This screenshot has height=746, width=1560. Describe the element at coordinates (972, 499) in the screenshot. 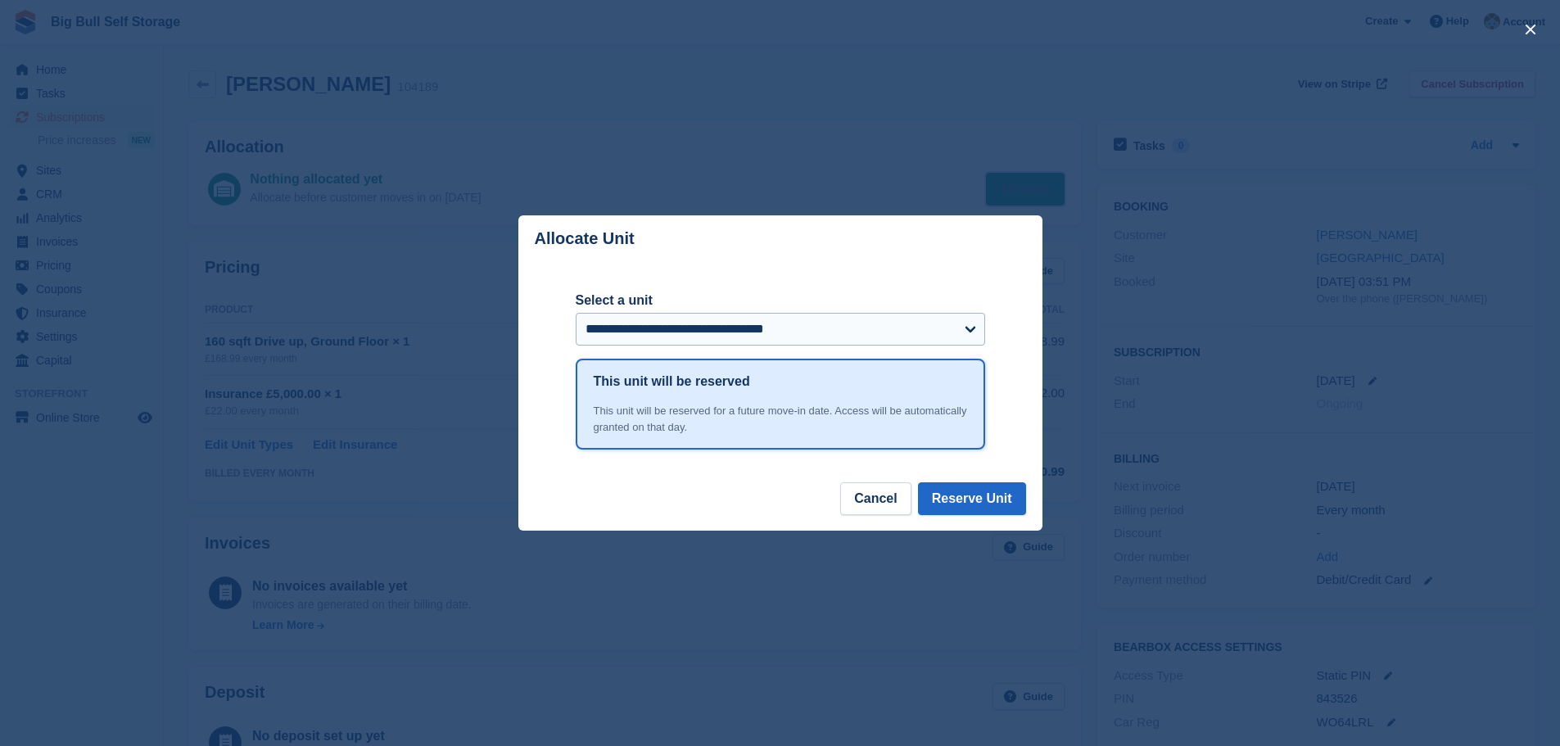

I see `button: Reserve Unit` at that location.